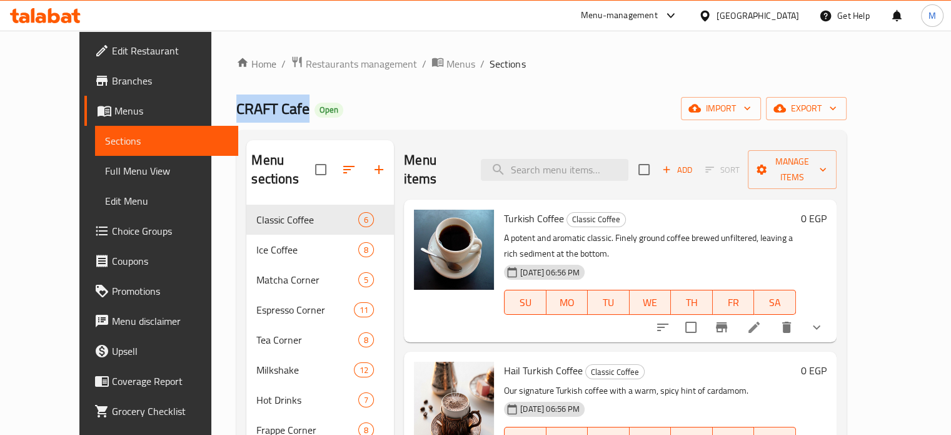 Image resolution: width=951 pixels, height=435 pixels. Describe the element at coordinates (320, 279) in the screenshot. I see `div: Matcha Corner5` at that location.